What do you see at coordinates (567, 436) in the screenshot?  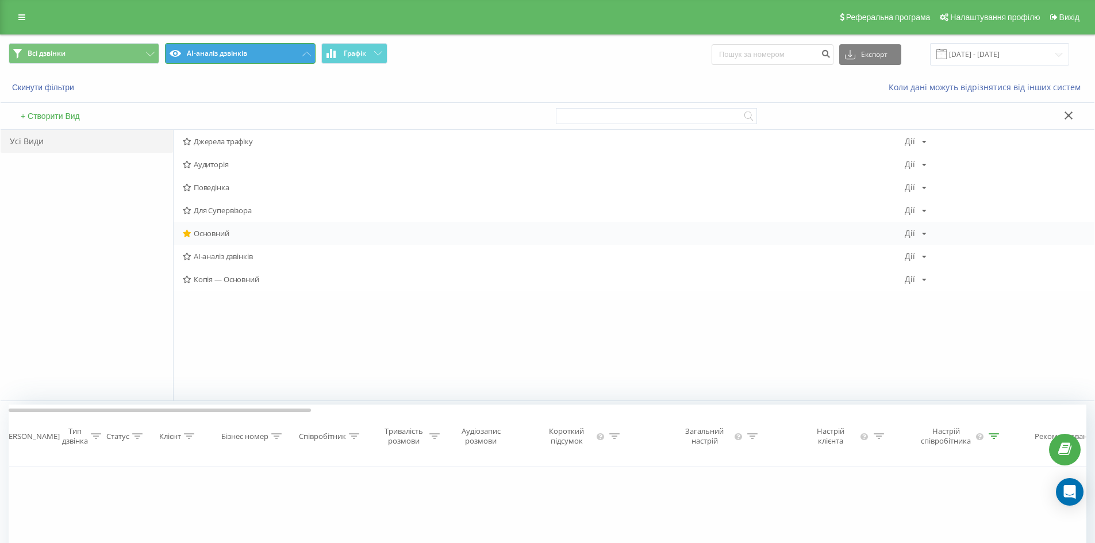 I see `div: Короткий підсумок` at bounding box center [567, 436].